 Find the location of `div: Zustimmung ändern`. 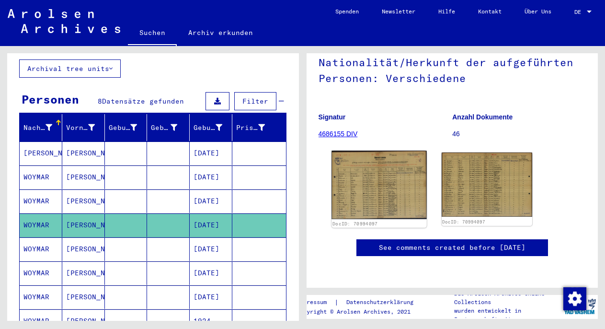

div: Zustimmung ändern is located at coordinates (574, 298).